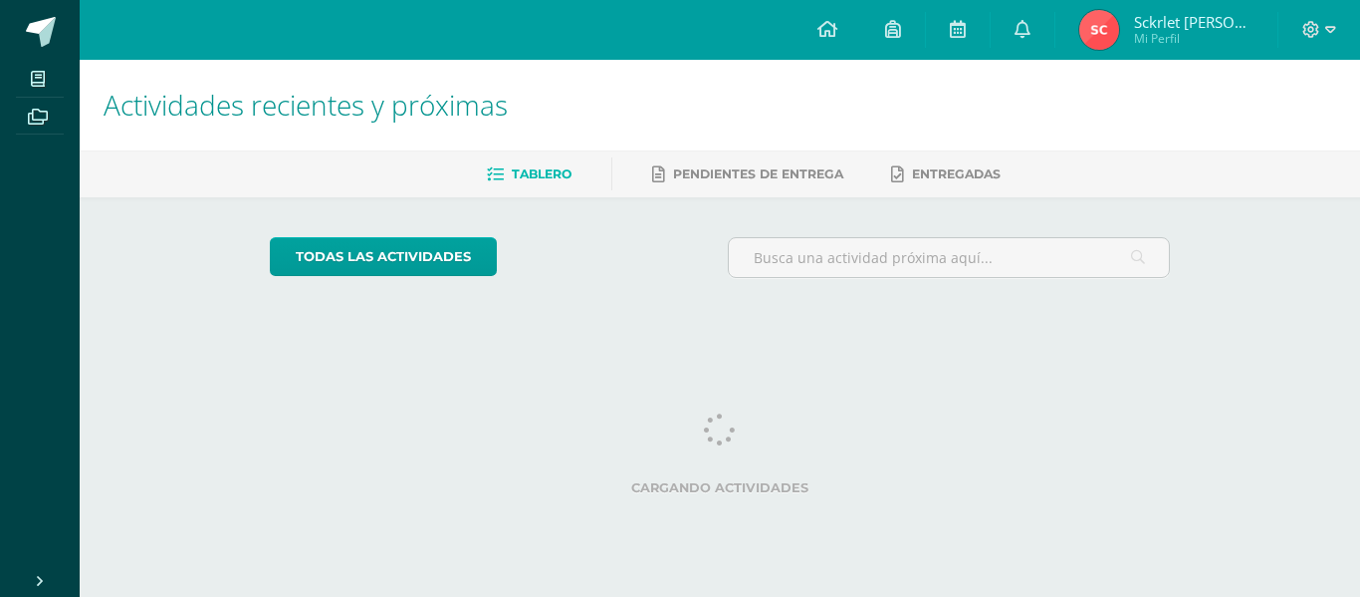 The height and width of the screenshot is (597, 1360). What do you see at coordinates (956, 173) in the screenshot?
I see `span: Entregadas` at bounding box center [956, 173].